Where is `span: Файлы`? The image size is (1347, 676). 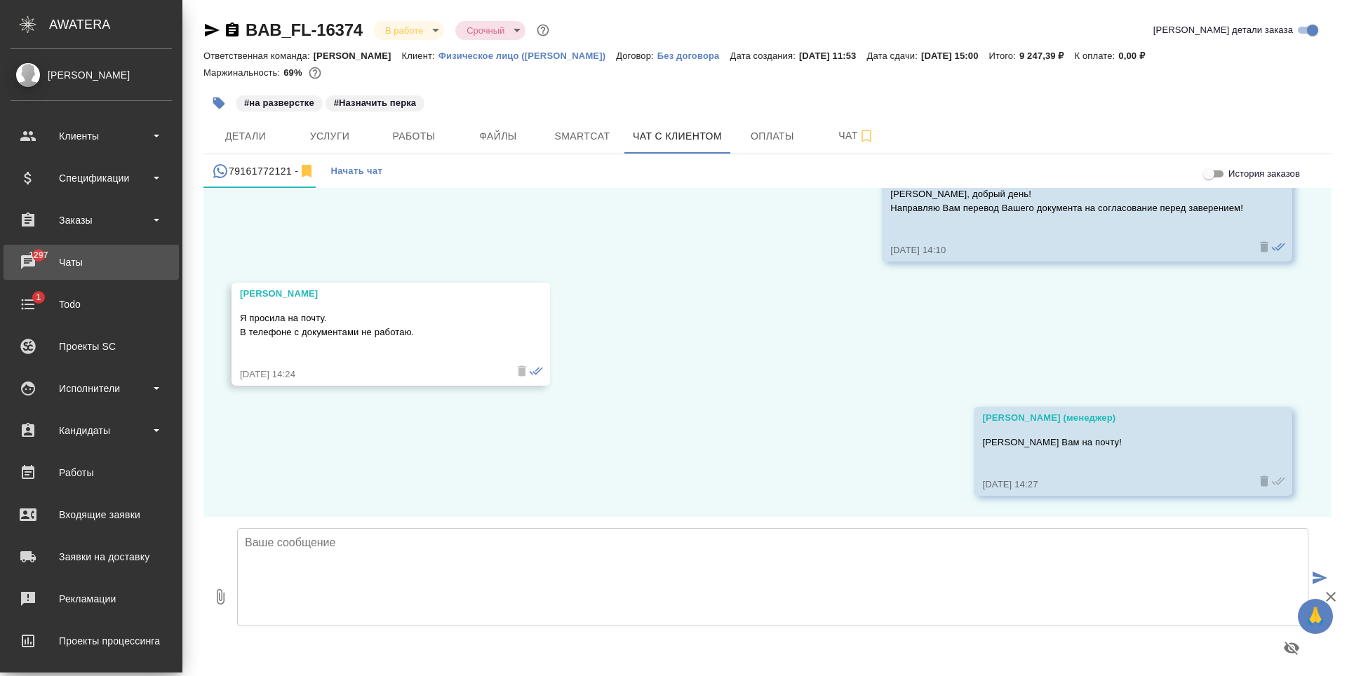 span: Файлы is located at coordinates (498, 136).